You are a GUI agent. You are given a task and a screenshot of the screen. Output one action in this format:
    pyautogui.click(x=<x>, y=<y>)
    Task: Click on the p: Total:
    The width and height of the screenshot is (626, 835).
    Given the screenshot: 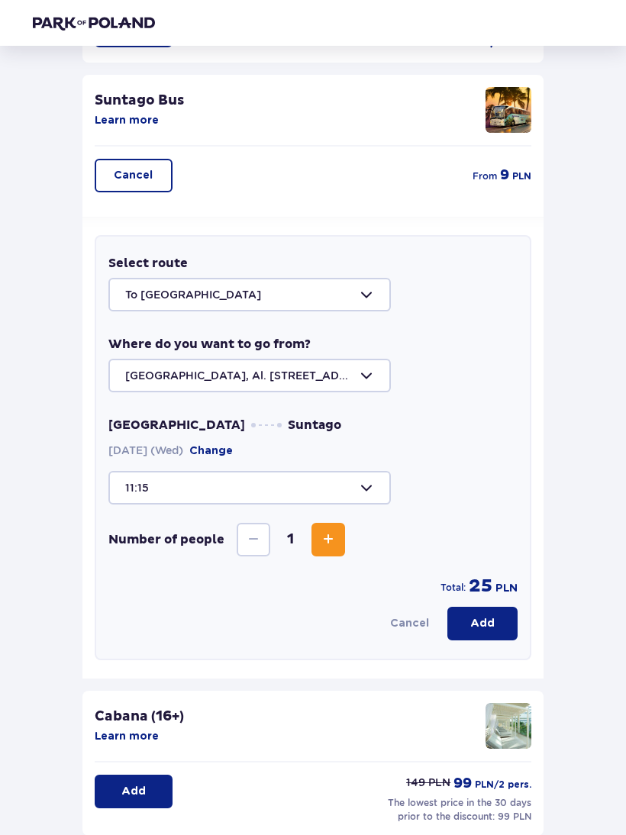 What is the action you would take?
    pyautogui.click(x=453, y=588)
    